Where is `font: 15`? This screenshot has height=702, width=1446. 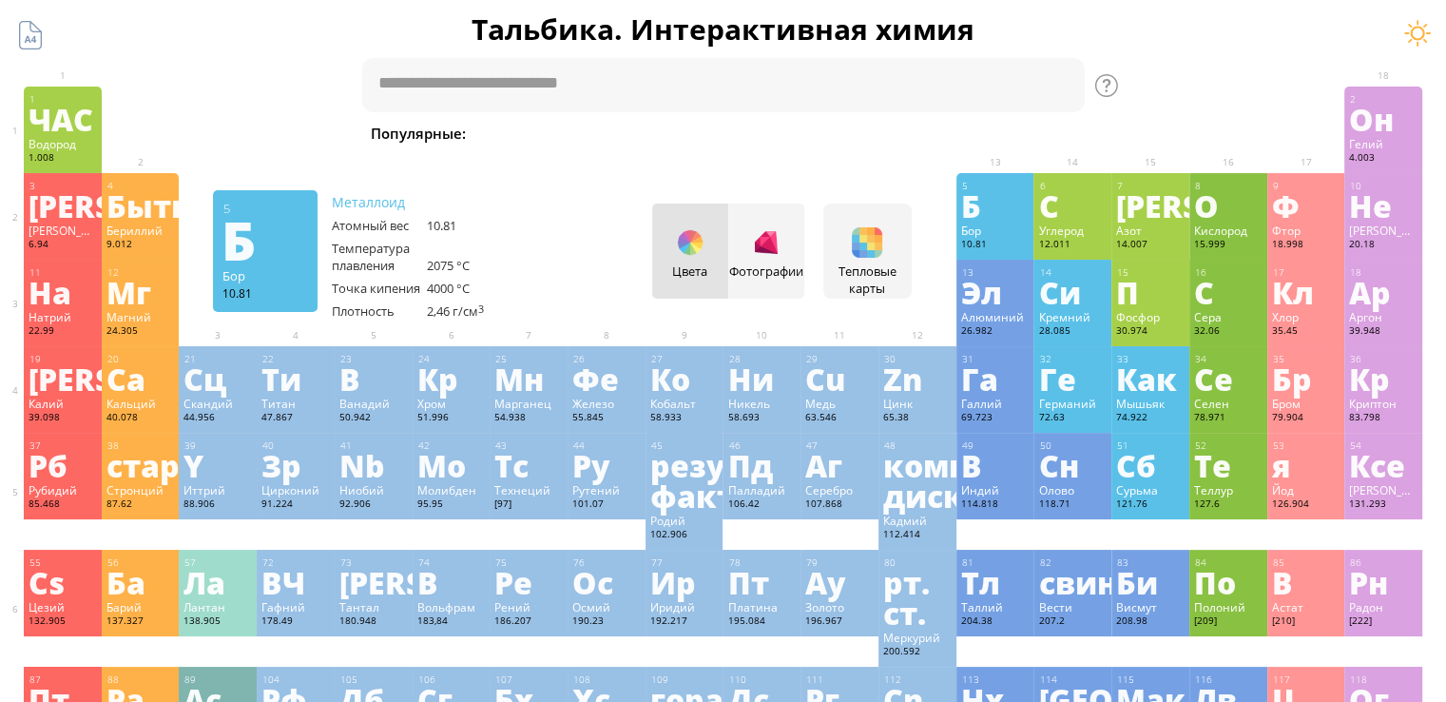 font: 15 is located at coordinates (1123, 272).